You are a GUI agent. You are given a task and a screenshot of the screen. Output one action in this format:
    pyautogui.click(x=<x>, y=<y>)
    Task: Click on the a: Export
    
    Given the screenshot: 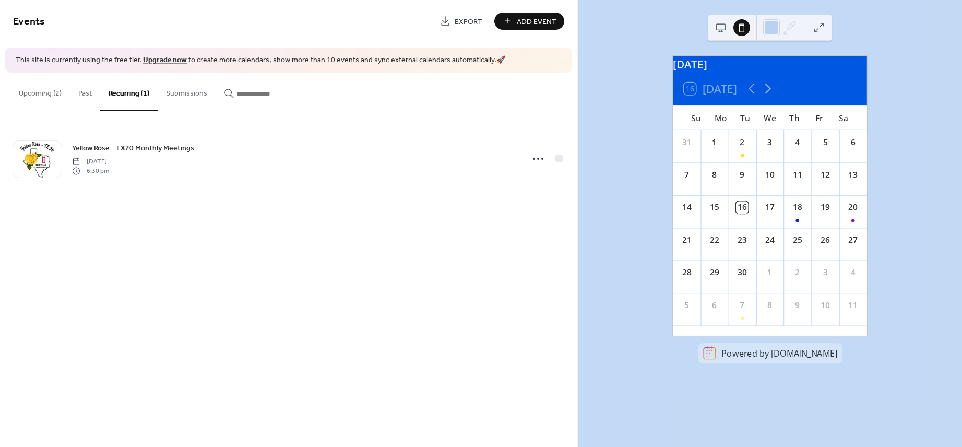 What is the action you would take?
    pyautogui.click(x=461, y=21)
    